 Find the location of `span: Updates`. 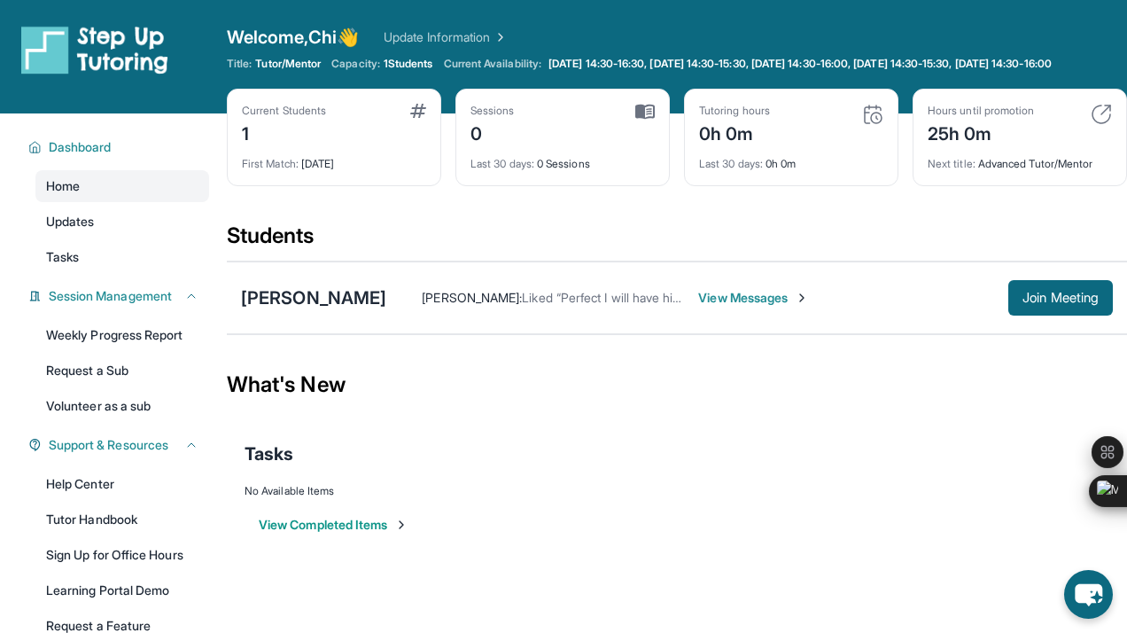

span: Updates is located at coordinates (70, 222).